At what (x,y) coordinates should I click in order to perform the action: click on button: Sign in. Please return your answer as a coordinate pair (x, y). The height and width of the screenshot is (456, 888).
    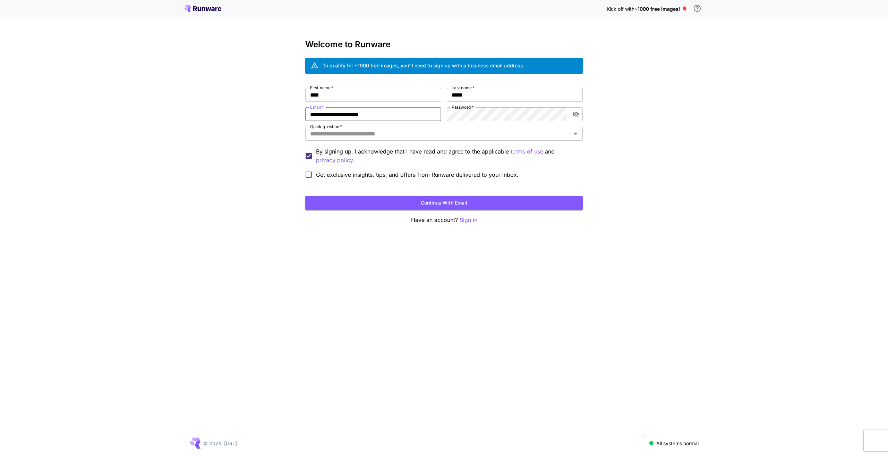
    Looking at the image, I should click on (468, 220).